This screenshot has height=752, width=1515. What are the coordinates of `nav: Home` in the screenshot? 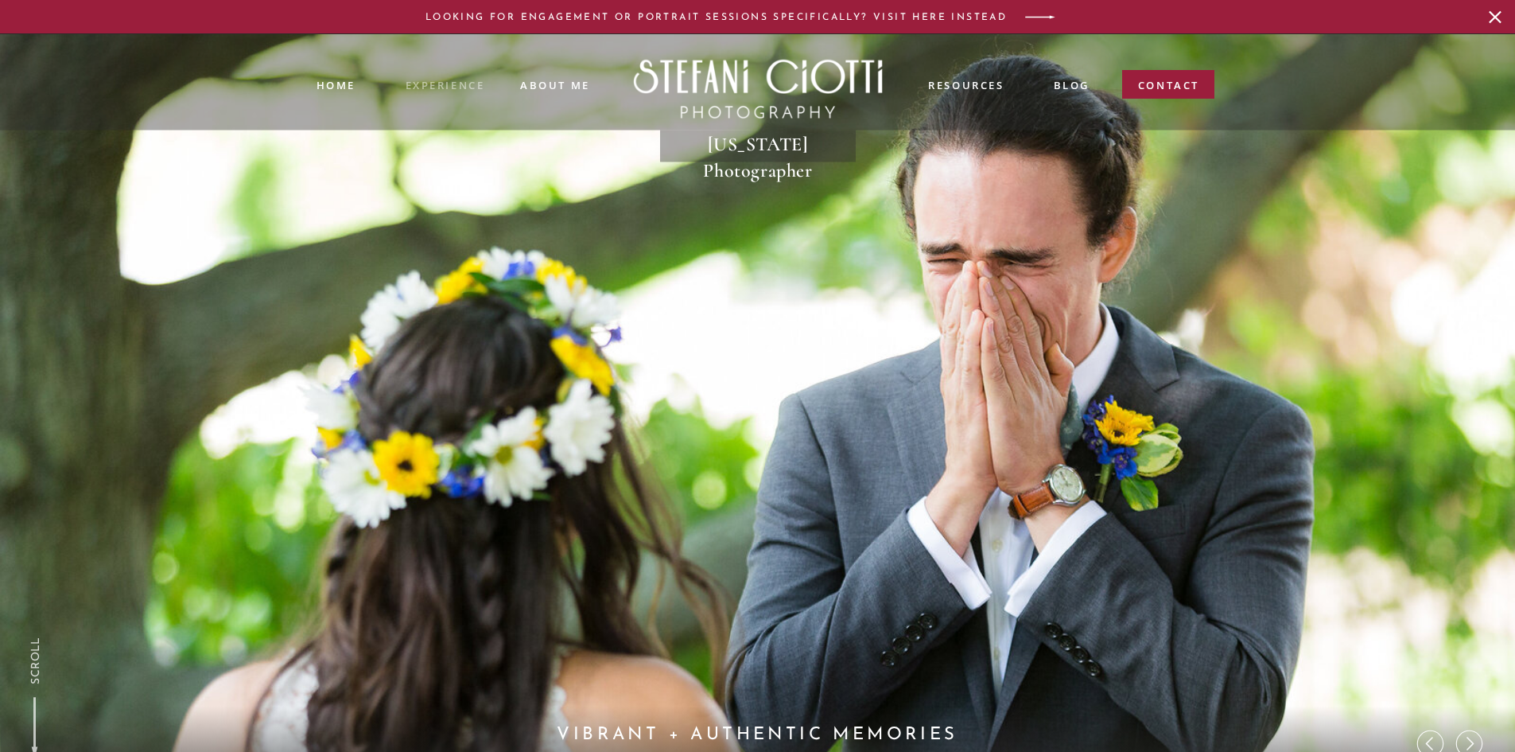 It's located at (336, 84).